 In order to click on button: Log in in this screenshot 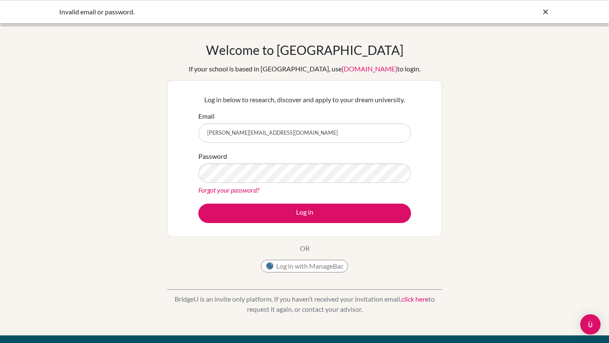, I will do `click(304, 213)`.